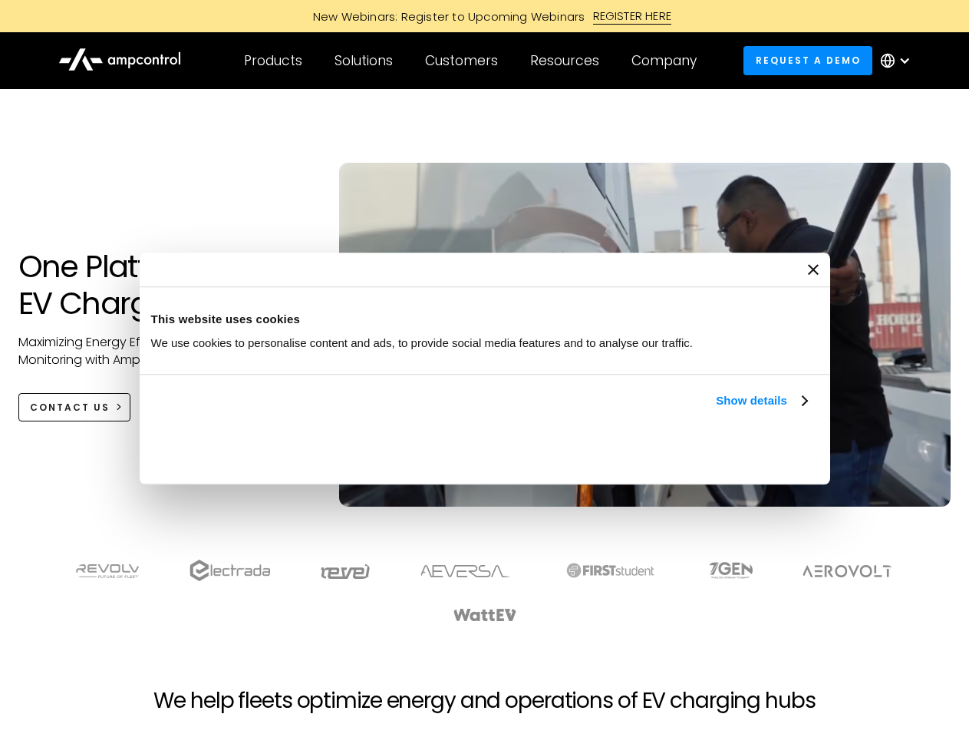 The height and width of the screenshot is (737, 969). Describe the element at coordinates (422, 342) in the screenshot. I see `span: We use cookies to personalise content and ads, to provide social media features and to analyse ou...` at that location.